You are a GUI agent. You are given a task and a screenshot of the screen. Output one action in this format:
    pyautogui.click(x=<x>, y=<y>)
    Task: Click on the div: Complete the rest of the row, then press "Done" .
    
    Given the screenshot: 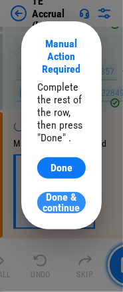 What is the action you would take?
    pyautogui.click(x=61, y=112)
    